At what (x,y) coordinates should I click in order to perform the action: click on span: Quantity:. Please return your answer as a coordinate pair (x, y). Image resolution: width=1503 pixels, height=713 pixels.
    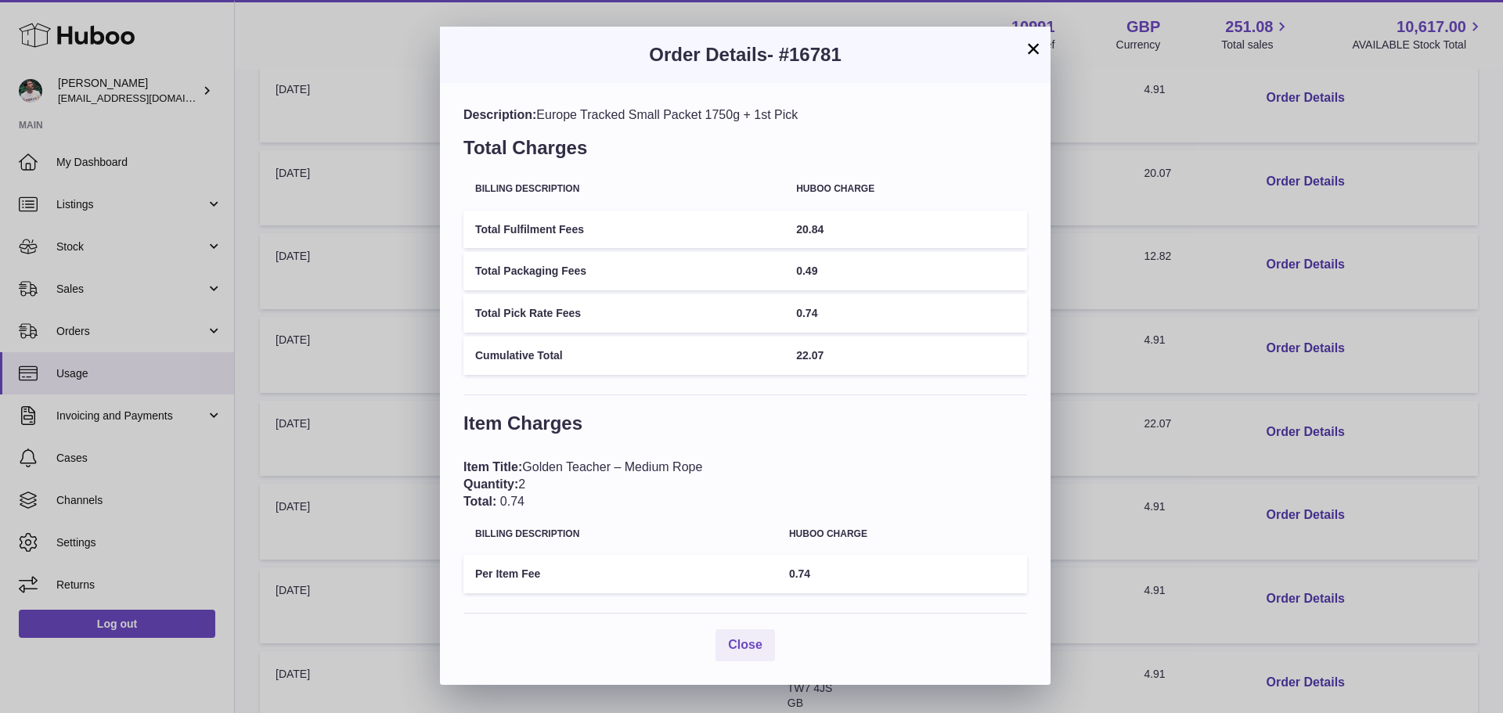
    Looking at the image, I should click on (491, 484).